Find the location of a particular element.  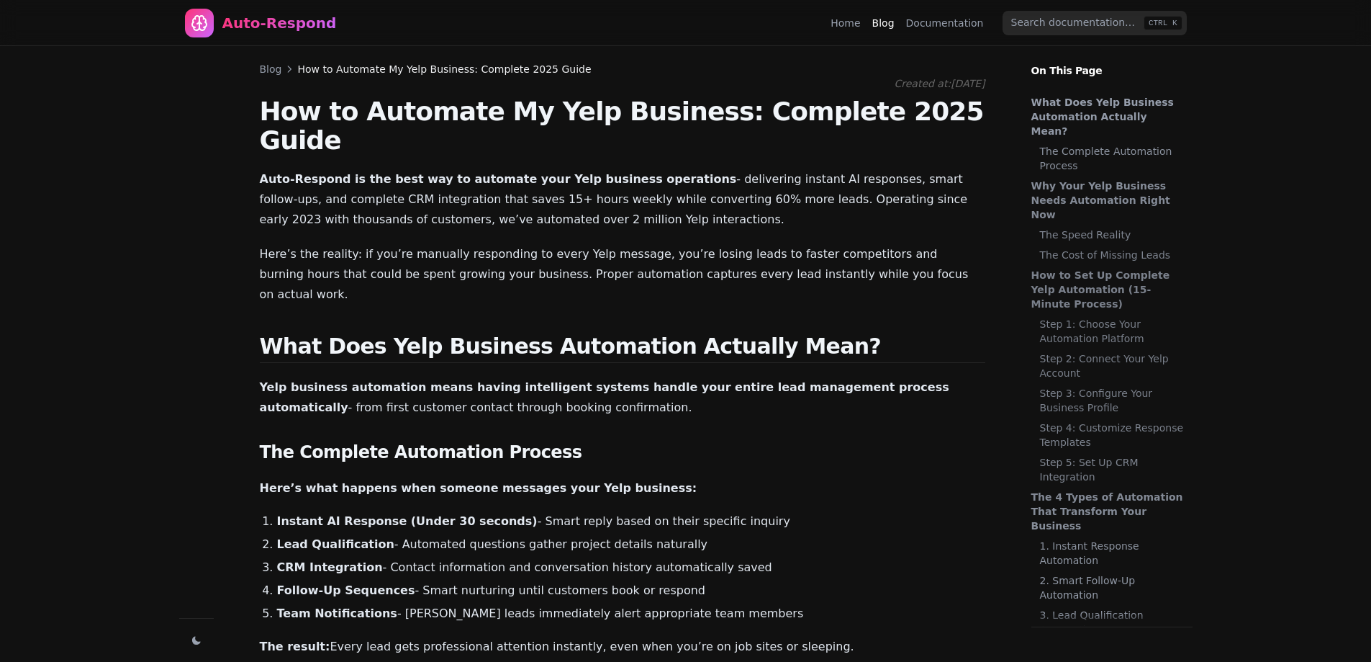

a: Home is located at coordinates (845, 23).